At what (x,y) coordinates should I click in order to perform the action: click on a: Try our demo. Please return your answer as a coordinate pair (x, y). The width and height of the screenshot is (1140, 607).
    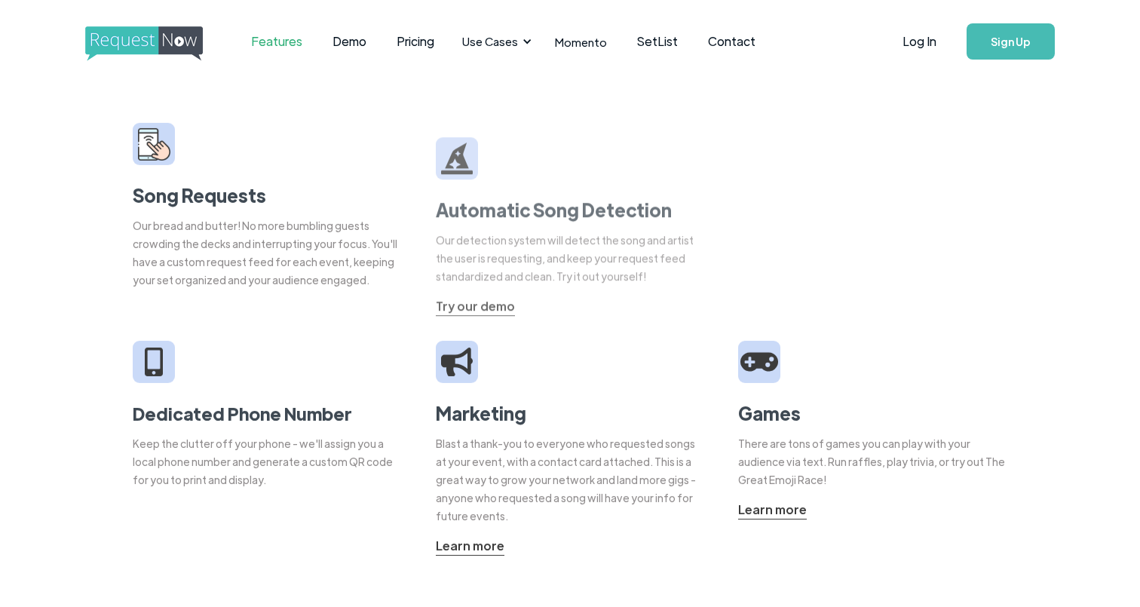
    Looking at the image, I should click on (475, 306).